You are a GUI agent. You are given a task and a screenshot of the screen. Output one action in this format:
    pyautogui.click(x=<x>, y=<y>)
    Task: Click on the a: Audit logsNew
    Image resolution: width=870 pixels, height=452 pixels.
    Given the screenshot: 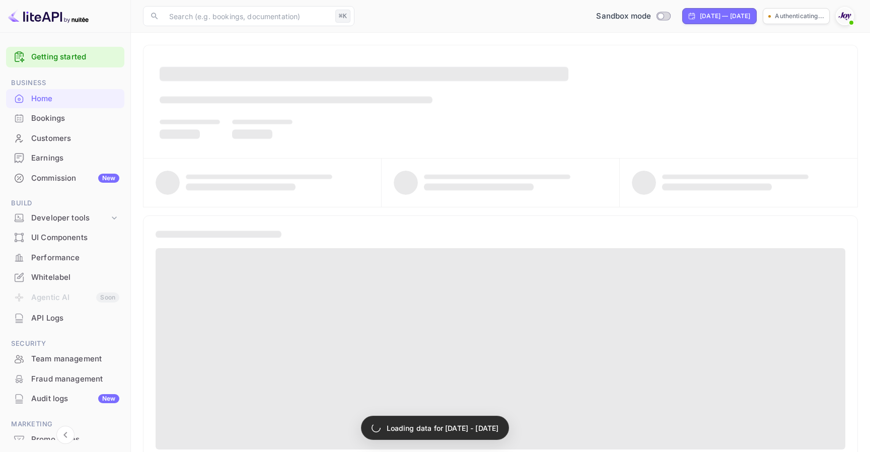 What is the action you would take?
    pyautogui.click(x=65, y=398)
    